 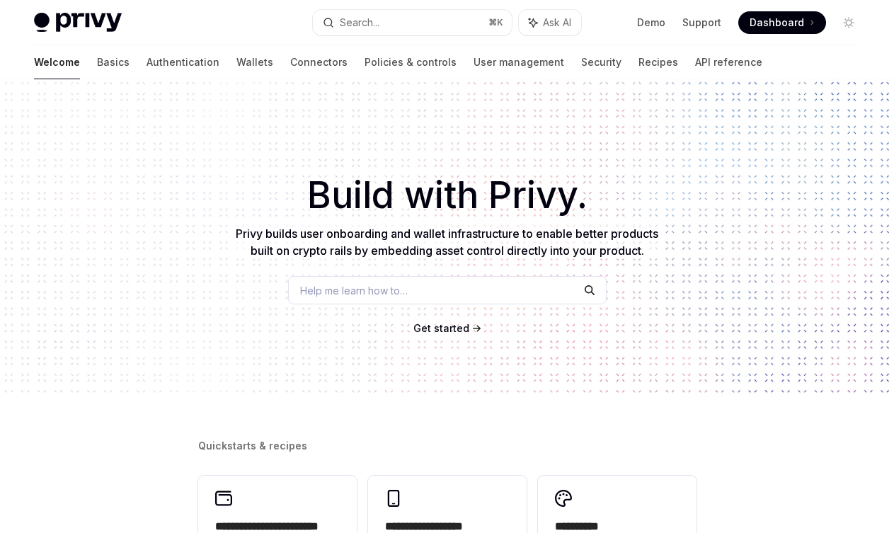 What do you see at coordinates (183, 62) in the screenshot?
I see `a: Authentication` at bounding box center [183, 62].